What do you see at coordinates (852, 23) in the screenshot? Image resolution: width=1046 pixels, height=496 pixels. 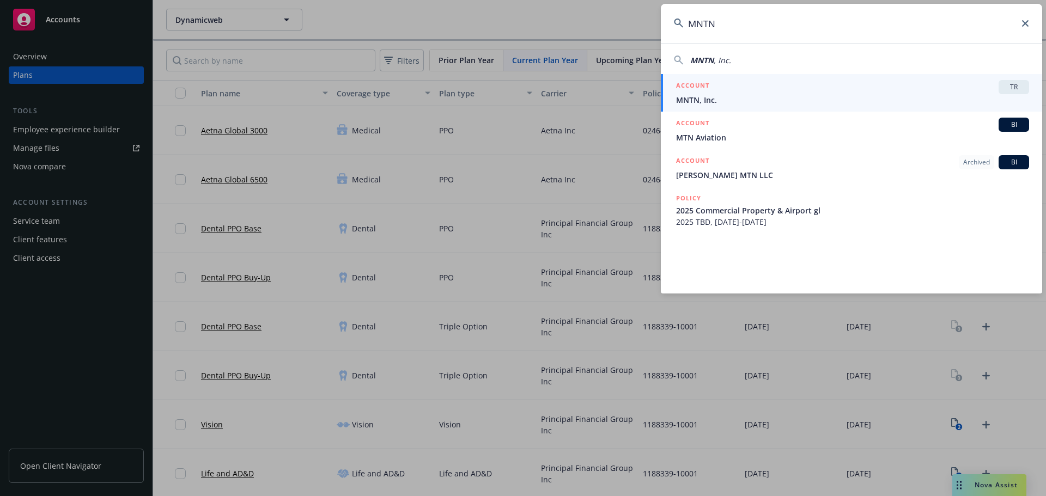 I see `input: Search...` at bounding box center [852, 23].